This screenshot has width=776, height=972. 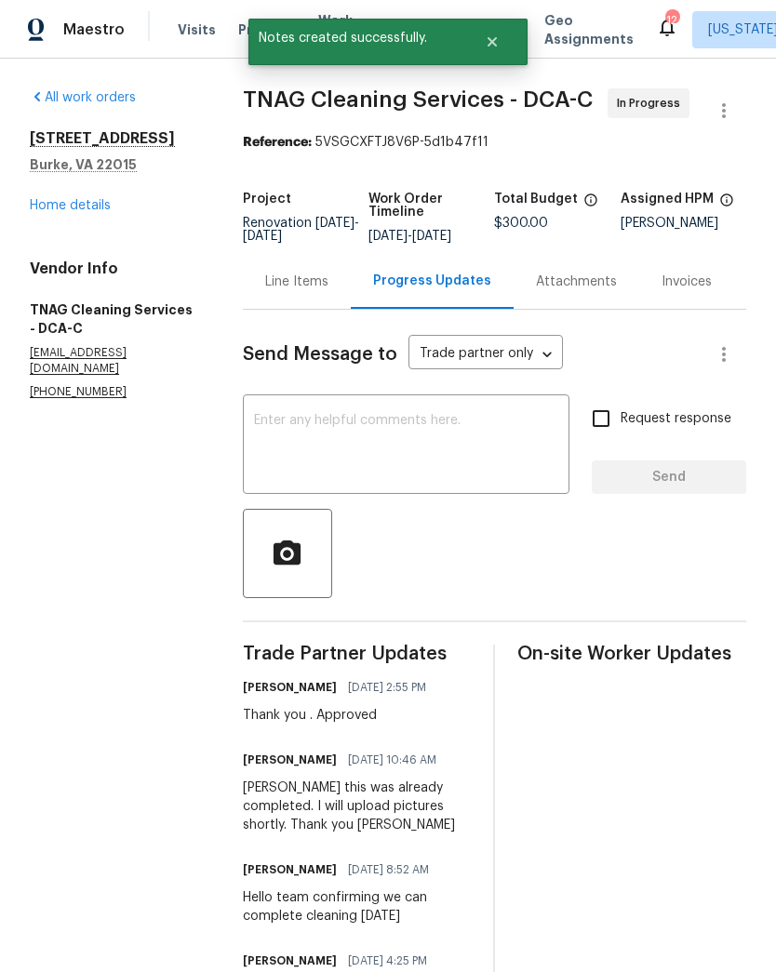 What do you see at coordinates (432, 281) in the screenshot?
I see `div: Progress Updates` at bounding box center [432, 281].